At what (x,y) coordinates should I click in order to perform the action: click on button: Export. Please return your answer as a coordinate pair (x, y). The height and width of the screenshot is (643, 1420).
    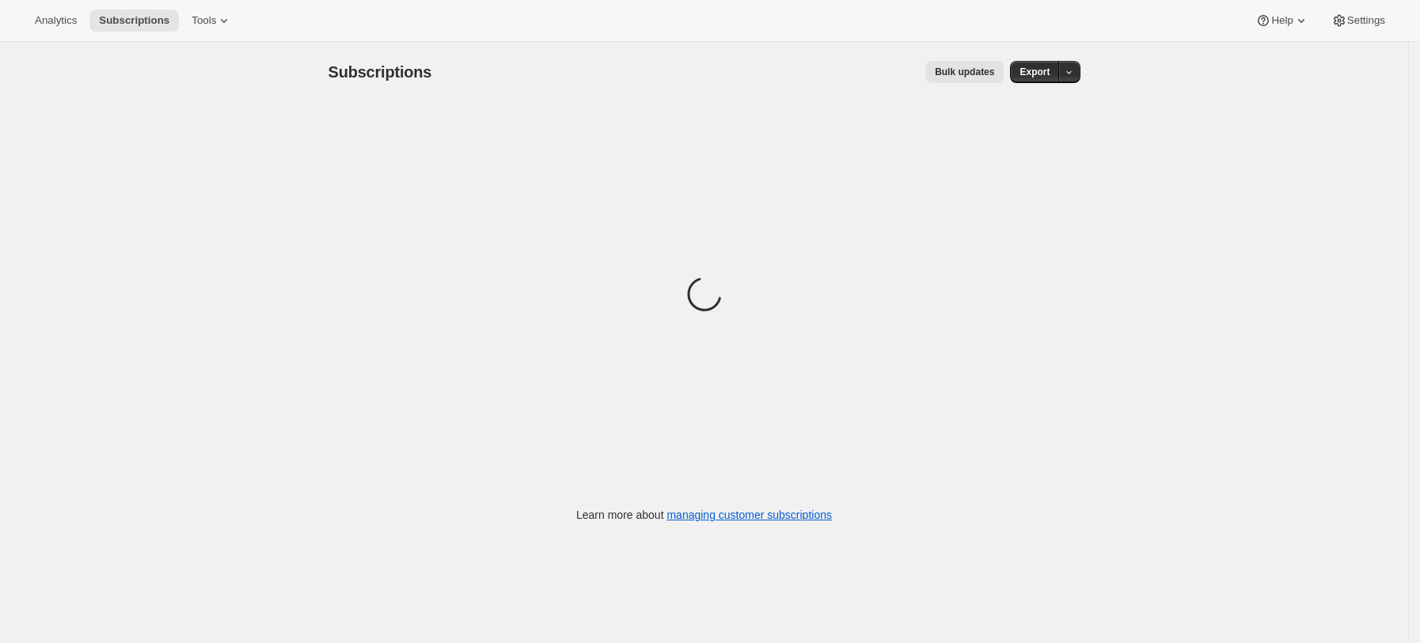
    Looking at the image, I should click on (1034, 72).